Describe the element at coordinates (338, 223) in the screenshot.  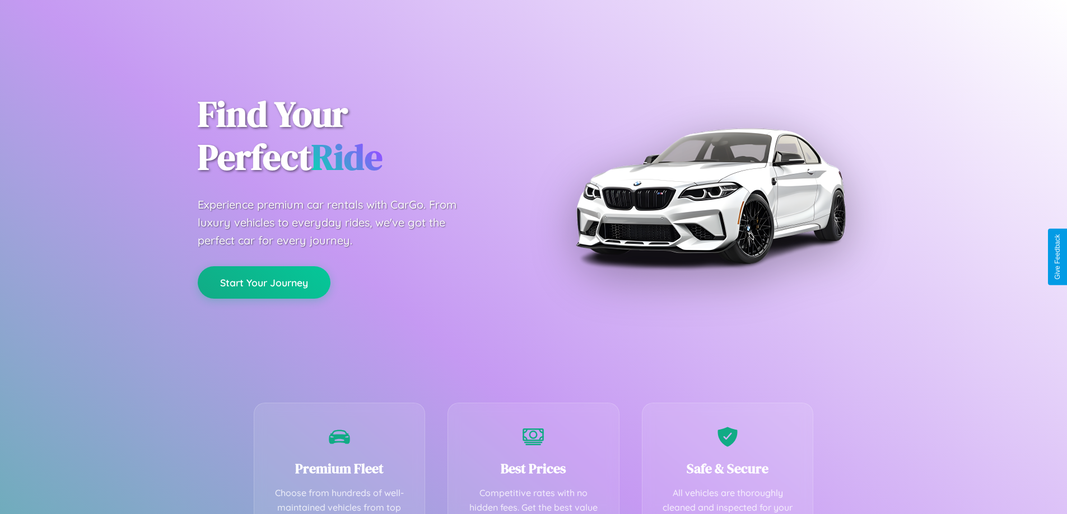
I see `p: Experience premium car rentals with CarGo. From luxury vehicles to everyday rides, we've got the ...` at that location.